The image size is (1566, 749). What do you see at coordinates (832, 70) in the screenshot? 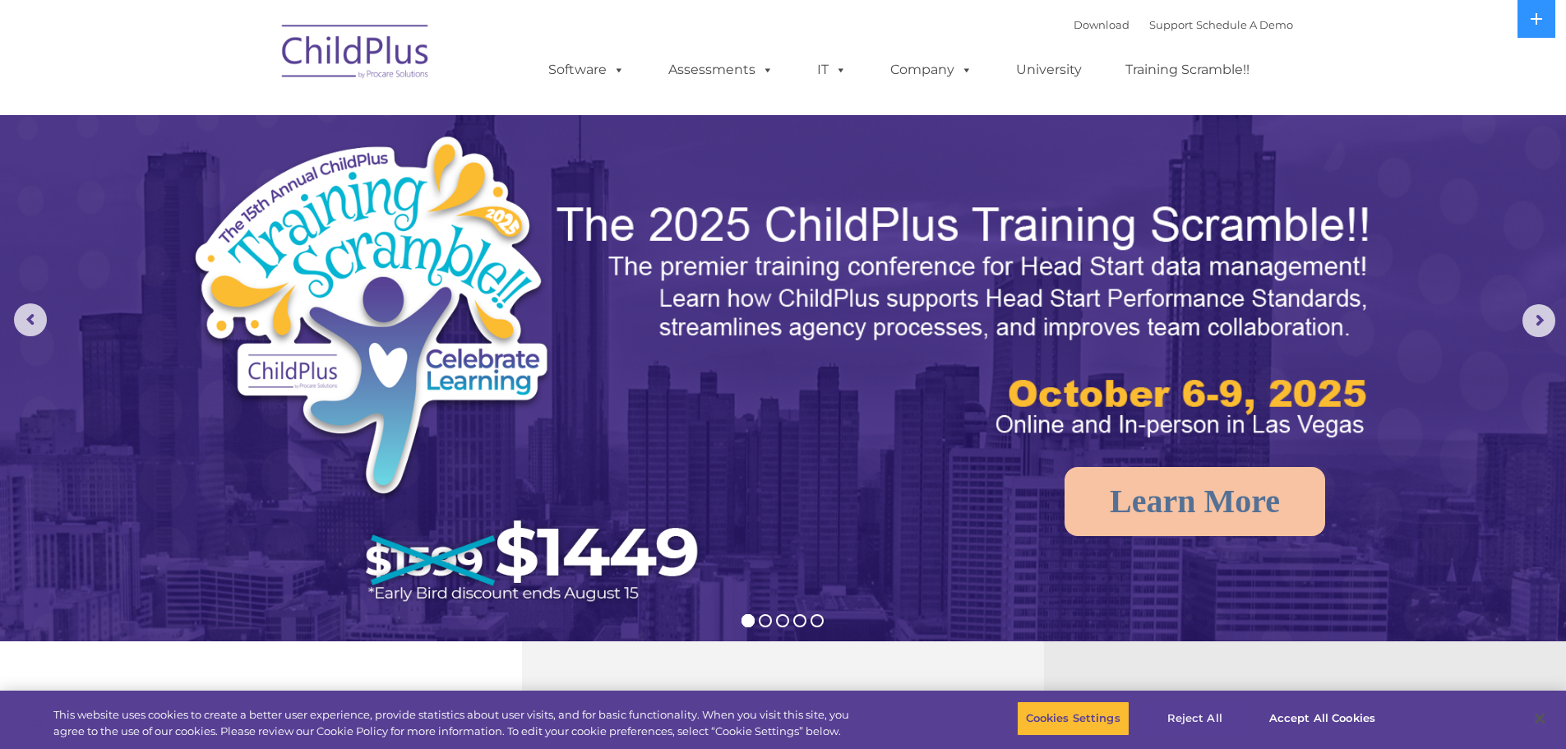
I see `a: IT` at bounding box center [832, 70].